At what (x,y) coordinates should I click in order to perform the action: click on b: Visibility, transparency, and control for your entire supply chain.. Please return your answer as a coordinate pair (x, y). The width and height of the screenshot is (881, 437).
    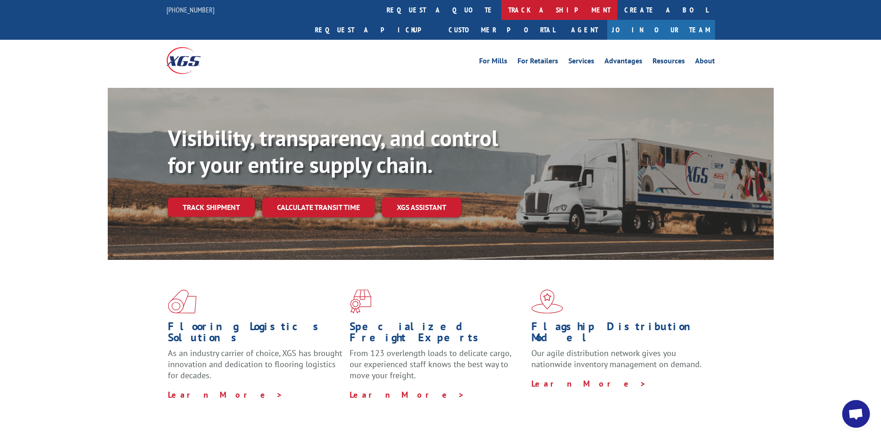
    Looking at the image, I should click on (333, 151).